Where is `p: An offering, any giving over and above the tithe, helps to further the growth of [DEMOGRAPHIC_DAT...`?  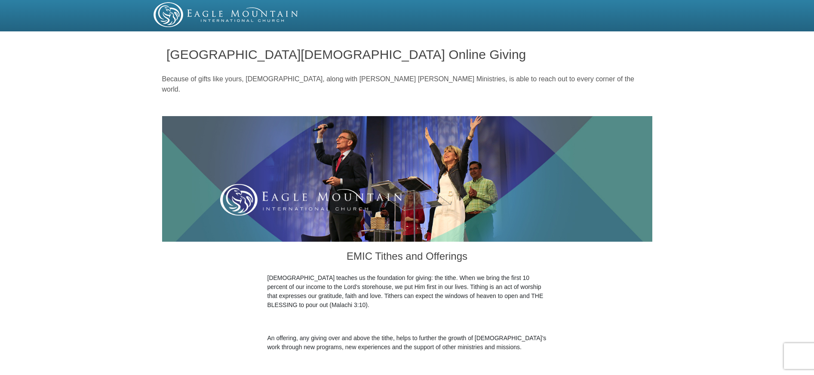 p: An offering, any giving over and above the tithe, helps to further the growth of [DEMOGRAPHIC_DAT... is located at coordinates (407, 343).